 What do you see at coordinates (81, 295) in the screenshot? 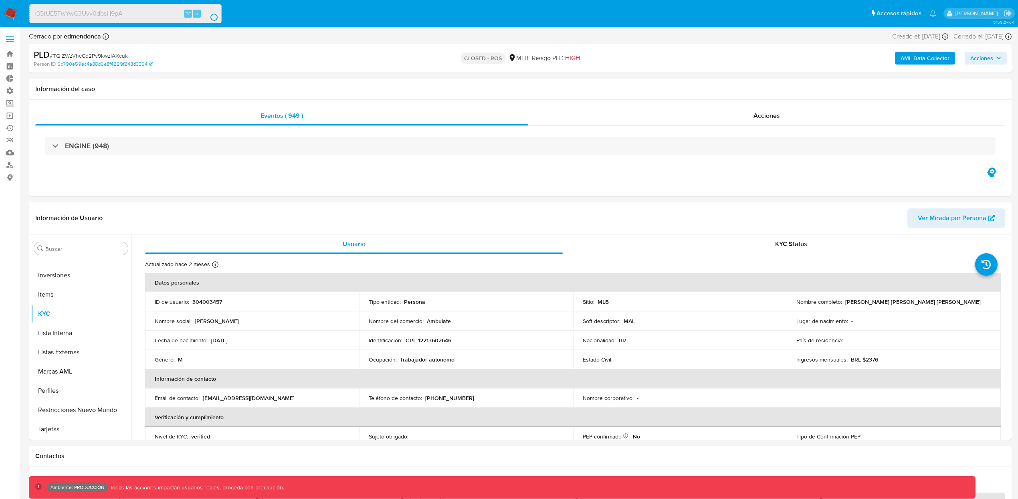
I see `button: Items` at bounding box center [81, 295].